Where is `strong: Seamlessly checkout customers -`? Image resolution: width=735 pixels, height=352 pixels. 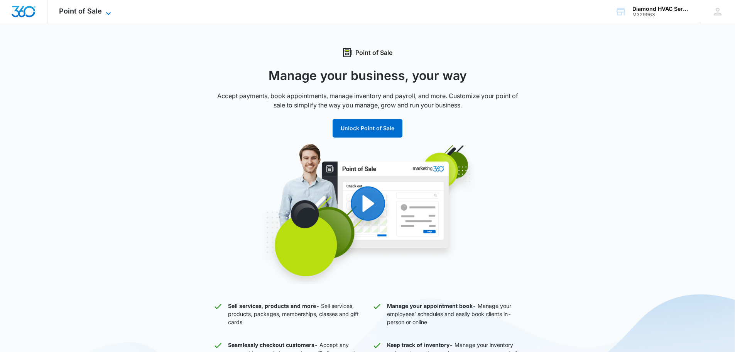 strong: Seamlessly checkout customers - is located at coordinates (273, 344).